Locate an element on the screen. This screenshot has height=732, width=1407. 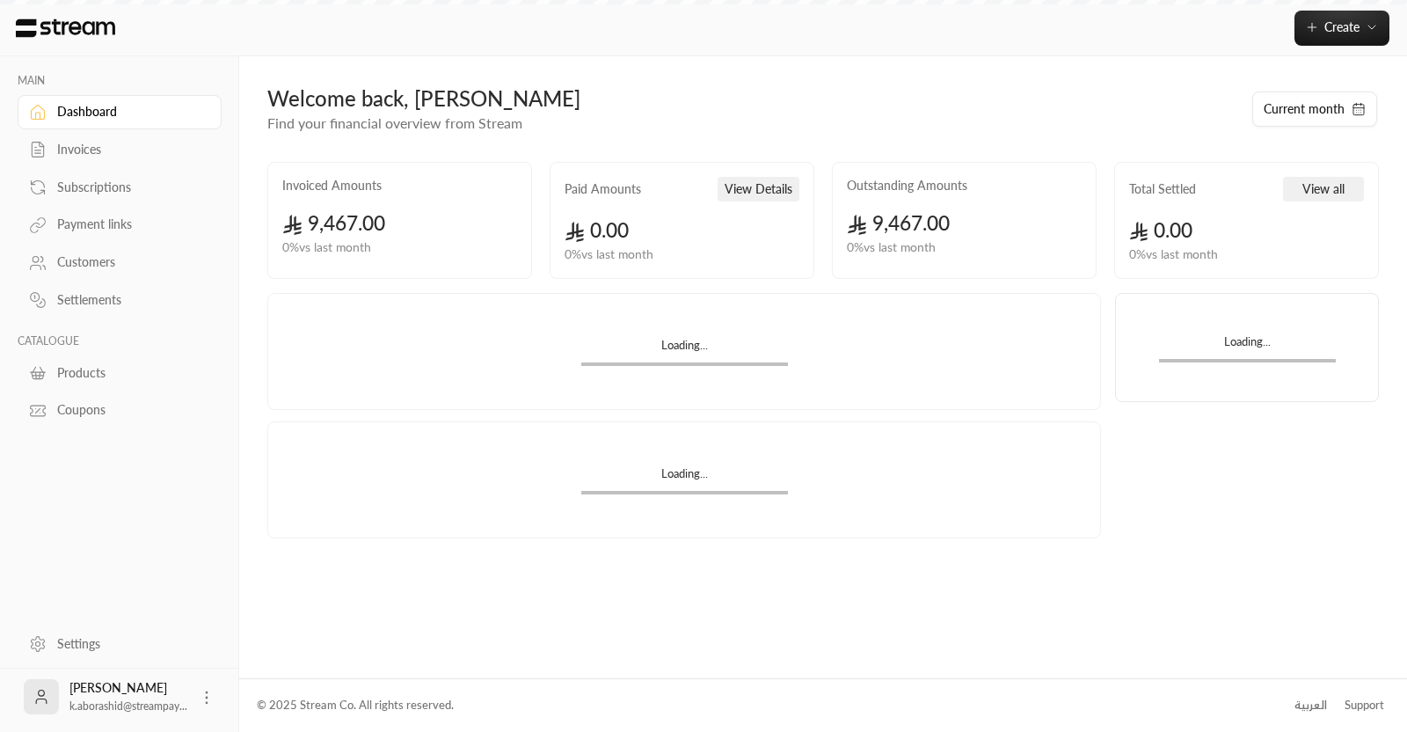
p: MAIN is located at coordinates (120, 81).